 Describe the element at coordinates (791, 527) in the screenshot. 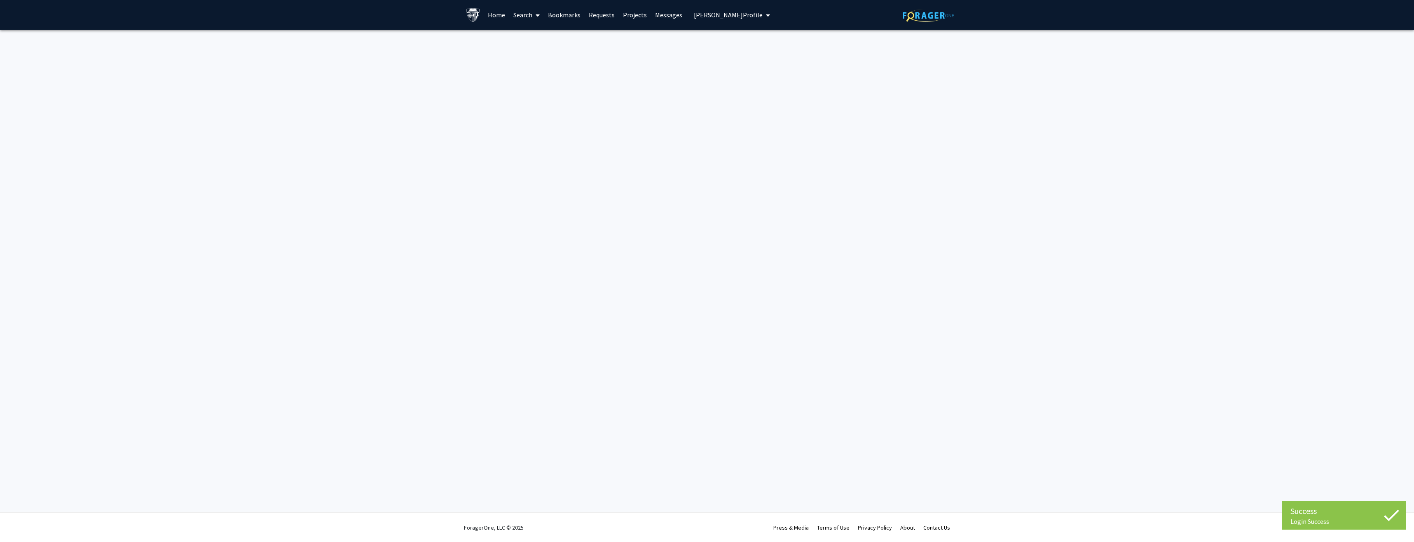

I see `a: Press & Media` at that location.